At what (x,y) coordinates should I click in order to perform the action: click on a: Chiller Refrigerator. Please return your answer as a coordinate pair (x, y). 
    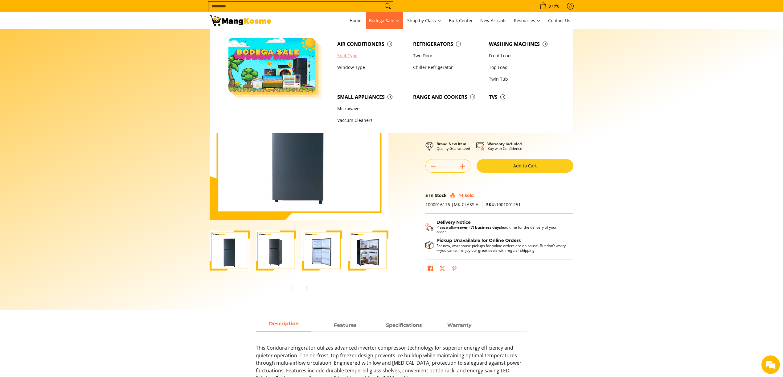
    Looking at the image, I should click on (448, 67).